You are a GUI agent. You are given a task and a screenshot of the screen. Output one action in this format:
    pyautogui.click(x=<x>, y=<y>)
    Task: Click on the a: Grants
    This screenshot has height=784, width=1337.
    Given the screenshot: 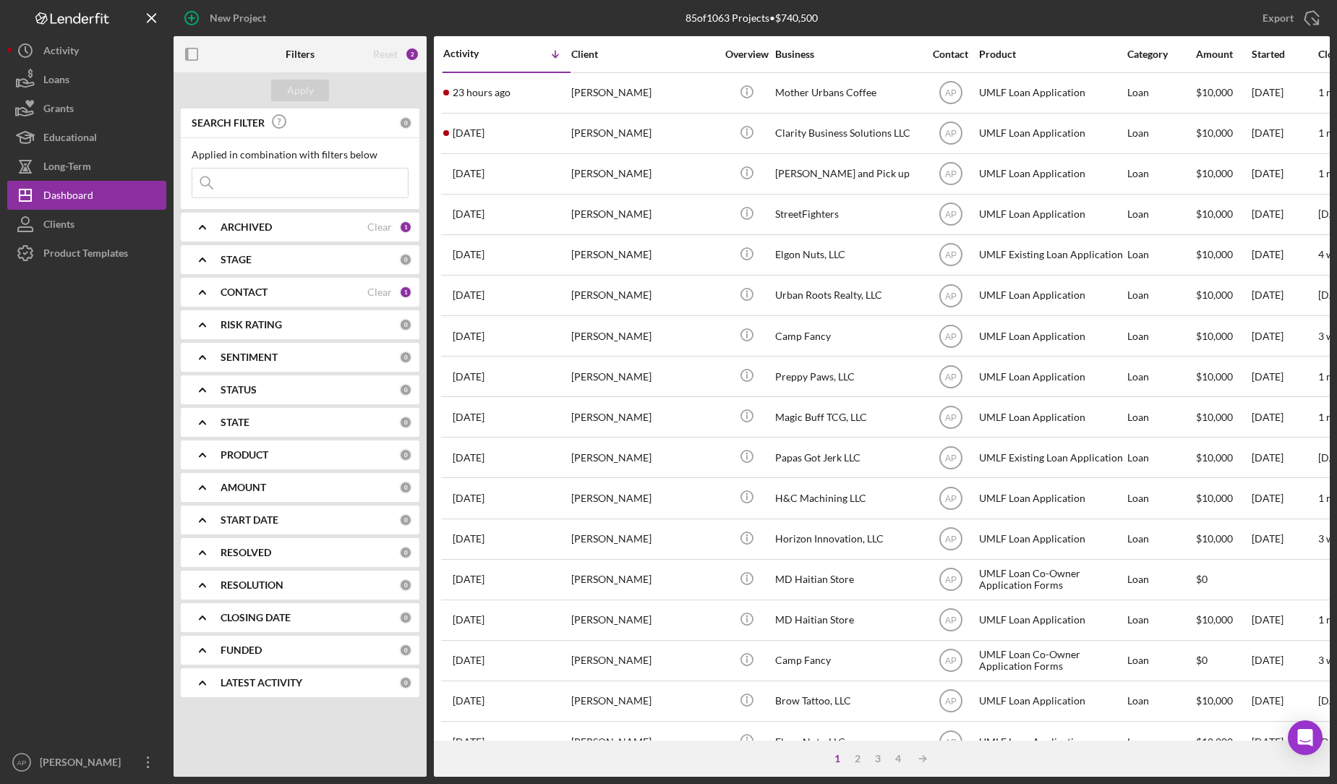 What is the action you would take?
    pyautogui.click(x=87, y=108)
    